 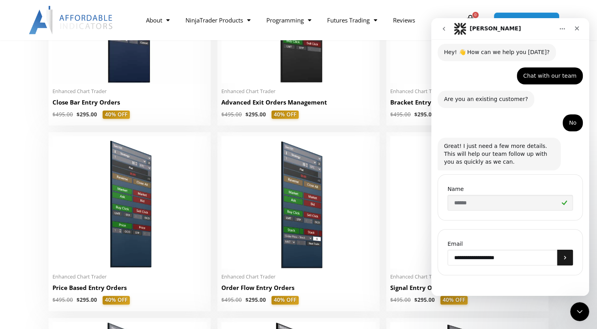 I want to click on h2: Advanced Exit Orders Management, so click(x=298, y=102).